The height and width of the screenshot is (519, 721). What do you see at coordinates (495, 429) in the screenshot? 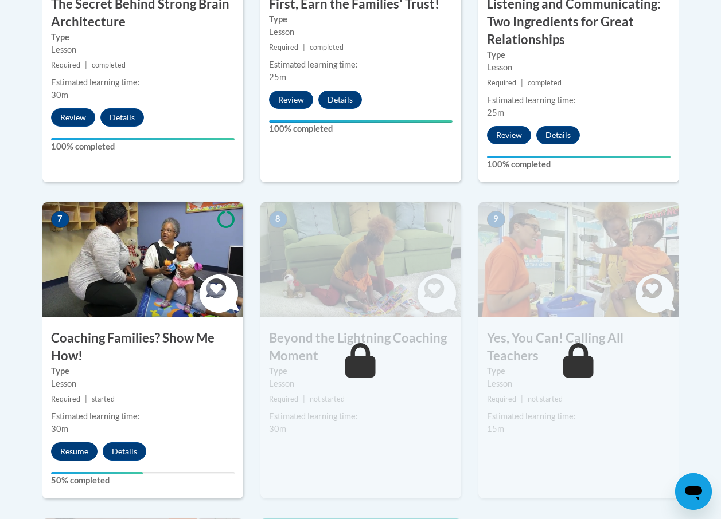
I see `span: 15m` at bounding box center [495, 429].